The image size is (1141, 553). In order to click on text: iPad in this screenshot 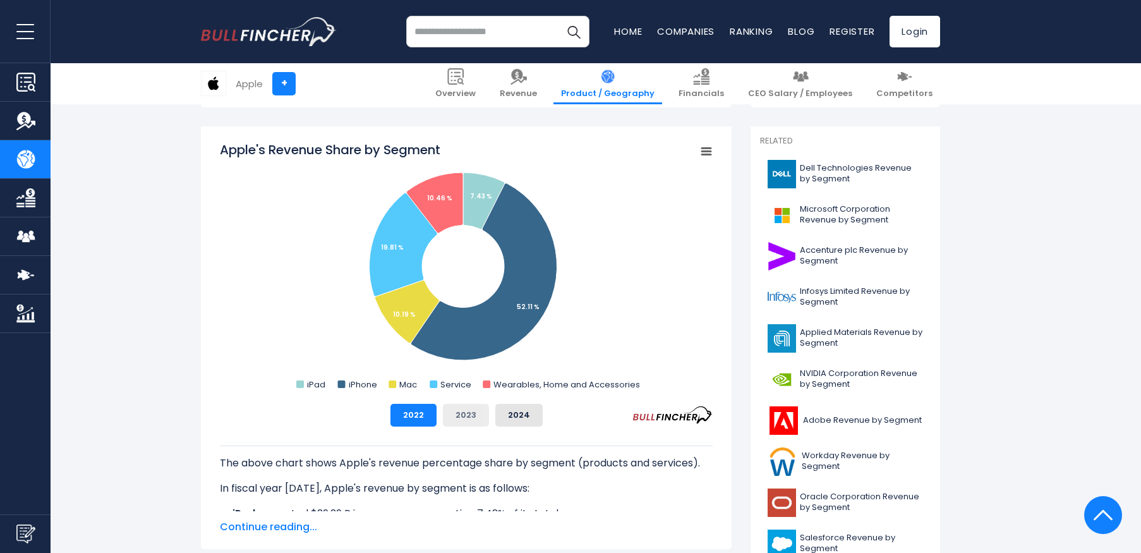, I will do `click(316, 384)`.